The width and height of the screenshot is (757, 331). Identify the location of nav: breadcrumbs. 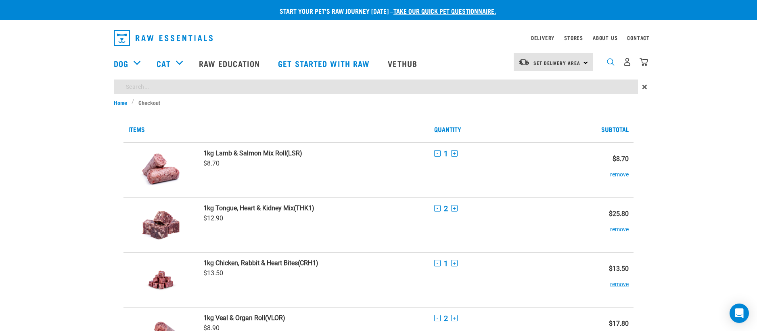
(378, 102).